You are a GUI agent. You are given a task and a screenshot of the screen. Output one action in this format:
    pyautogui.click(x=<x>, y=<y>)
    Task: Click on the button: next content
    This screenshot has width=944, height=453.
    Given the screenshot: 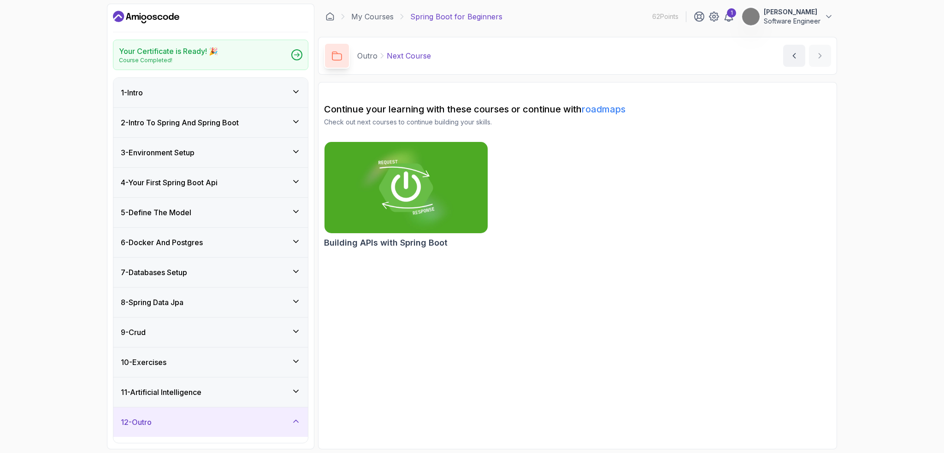 What is the action you would take?
    pyautogui.click(x=820, y=56)
    